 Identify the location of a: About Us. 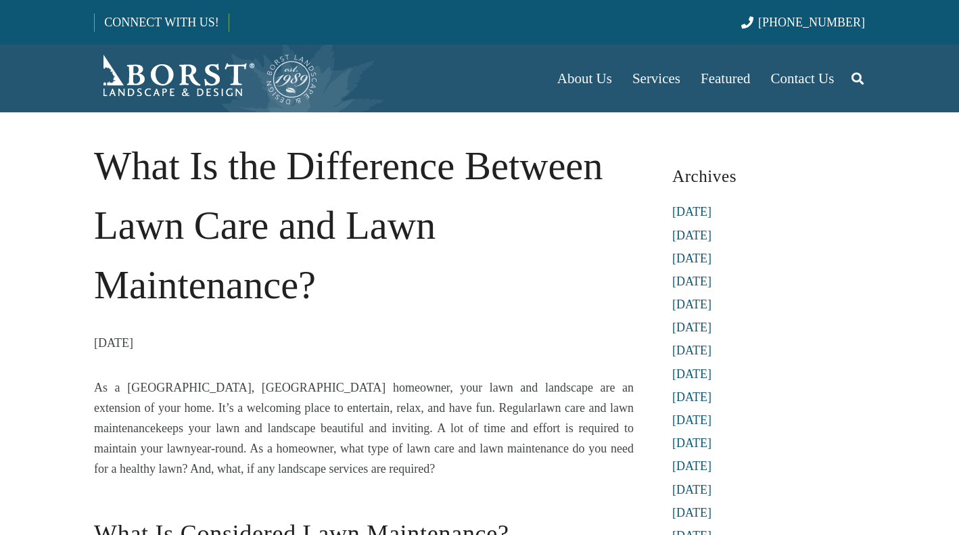
(585, 78).